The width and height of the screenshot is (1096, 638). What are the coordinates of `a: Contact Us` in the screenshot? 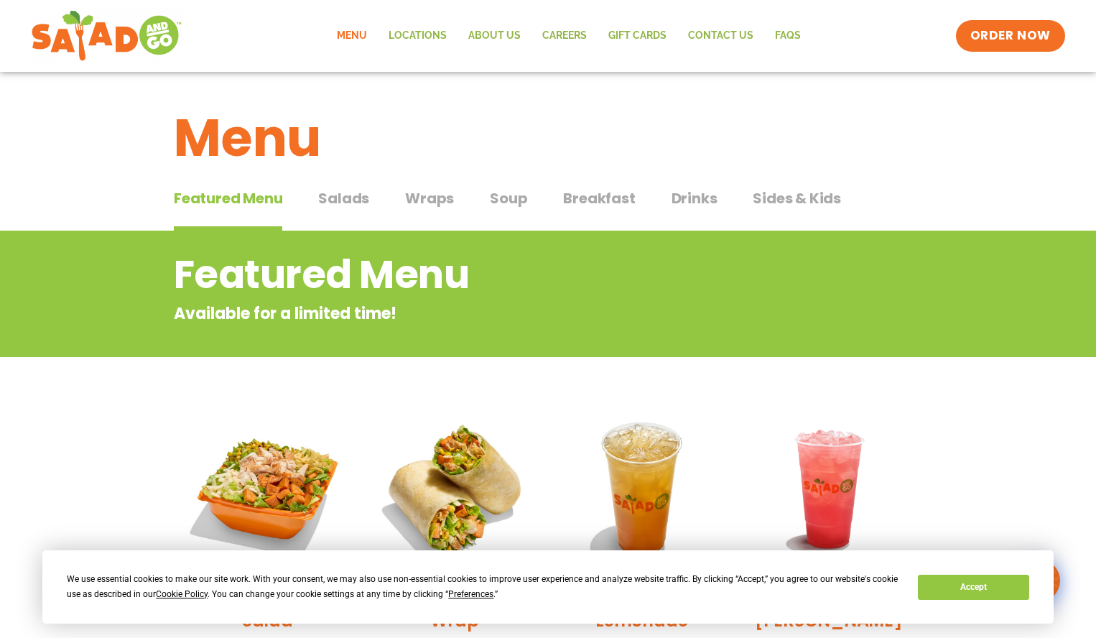 It's located at (721, 36).